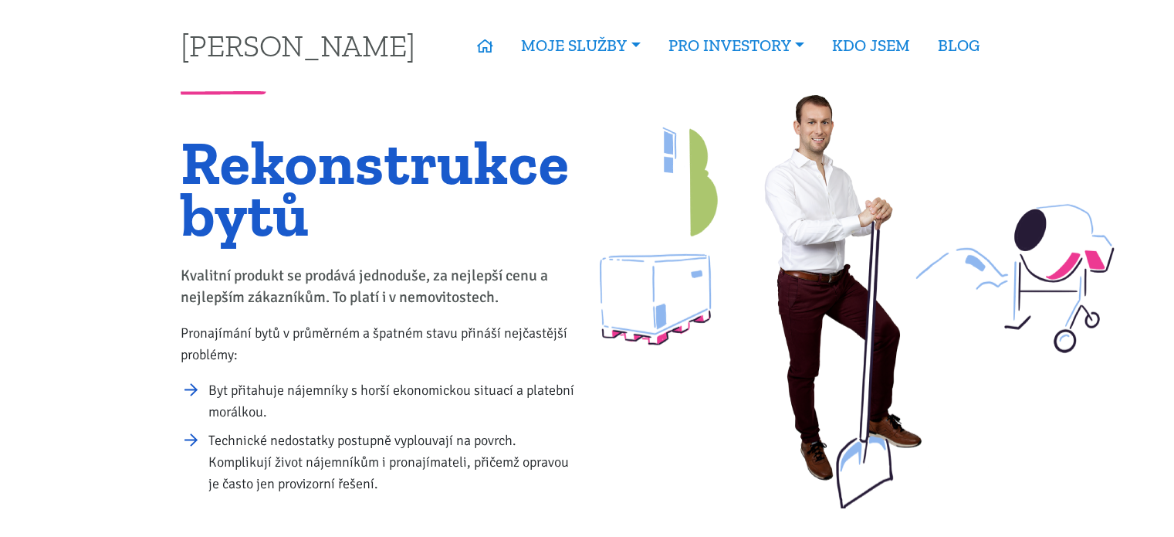 Image resolution: width=1174 pixels, height=537 pixels. I want to click on a: MOJE SLUŽBY, so click(581, 46).